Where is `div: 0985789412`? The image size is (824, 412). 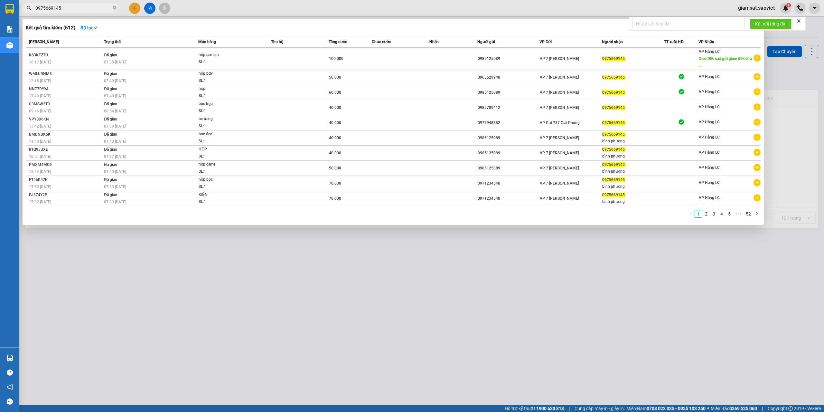 div: 0985789412 is located at coordinates (509, 108).